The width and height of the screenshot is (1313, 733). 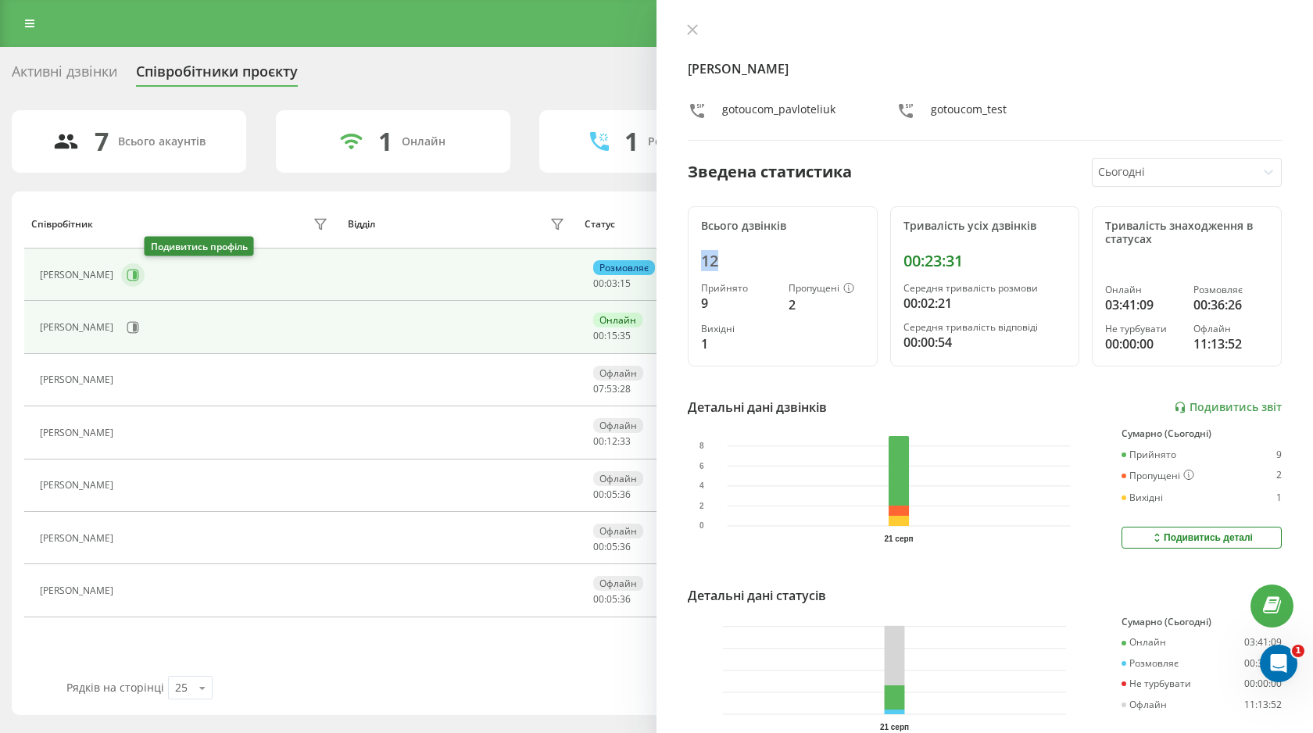 What do you see at coordinates (1143, 344) in the screenshot?
I see `div: 00:00:00` at bounding box center [1143, 344].